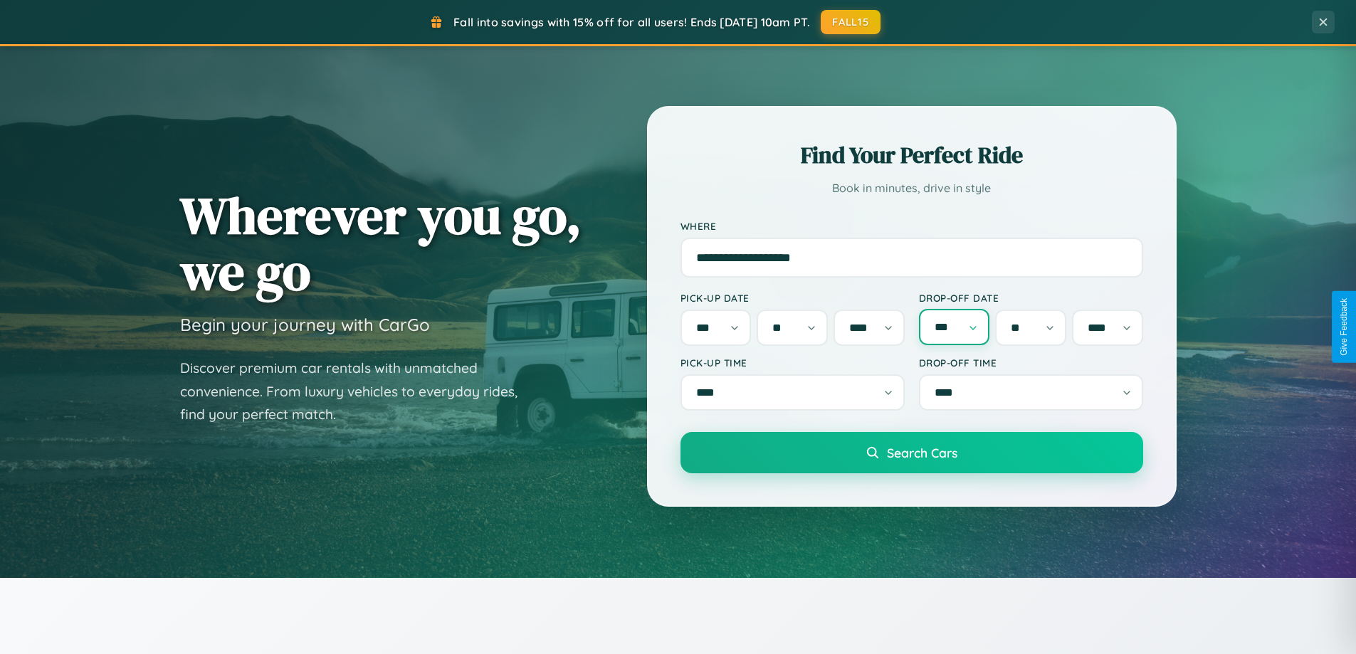  I want to click on div: Give Feedback, so click(1344, 327).